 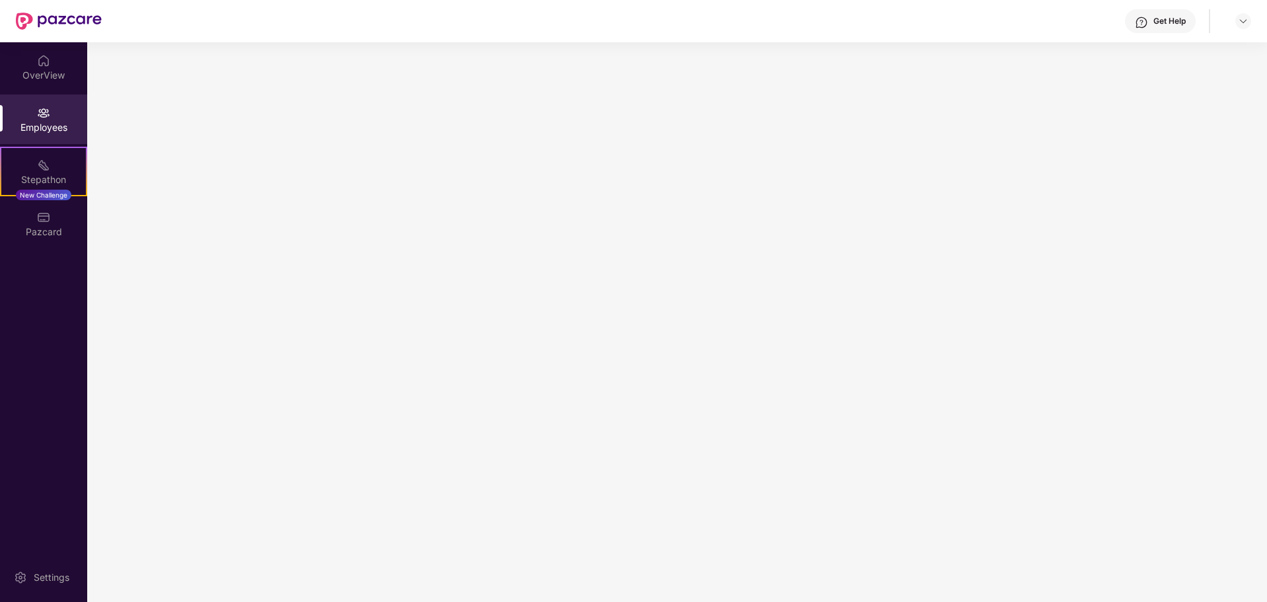 I want to click on div: New Challenge, so click(x=44, y=195).